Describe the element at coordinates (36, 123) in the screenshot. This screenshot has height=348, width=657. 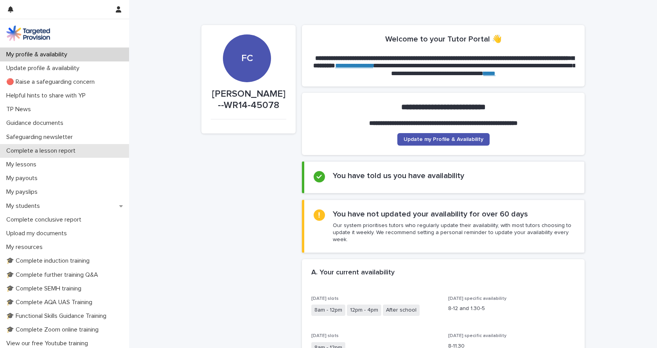
I see `p: Guidance documents` at that location.